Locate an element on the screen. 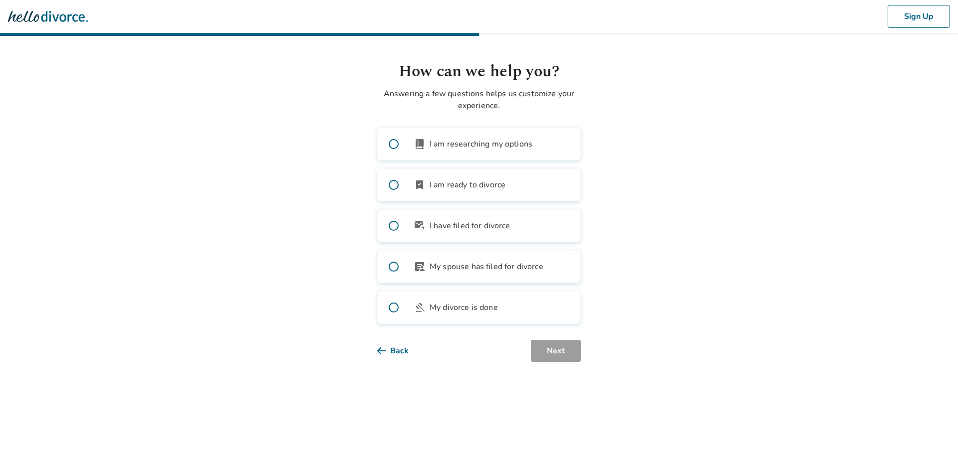 The image size is (958, 454). h1: How can we help you? is located at coordinates (479, 72).